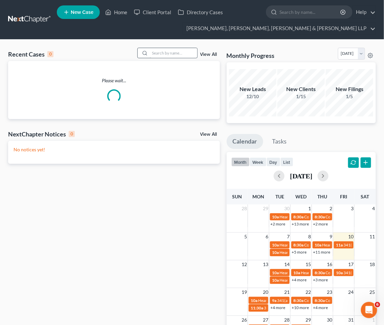 The image size is (384, 325). Describe the element at coordinates (274, 300) in the screenshot. I see `span: 9a` at that location.